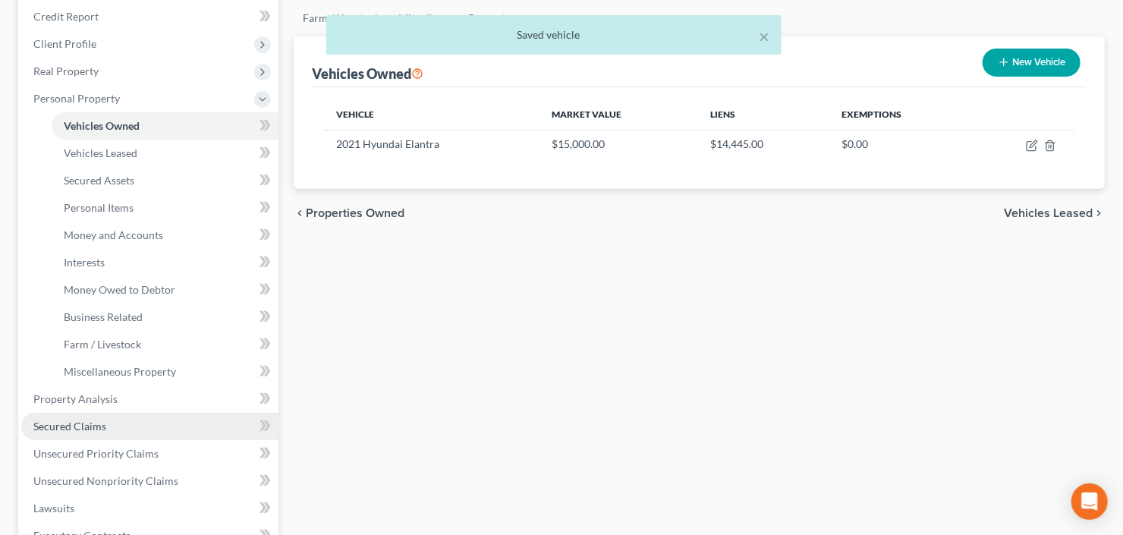 The image size is (1123, 535). I want to click on a: Miscellaneous Property, so click(165, 372).